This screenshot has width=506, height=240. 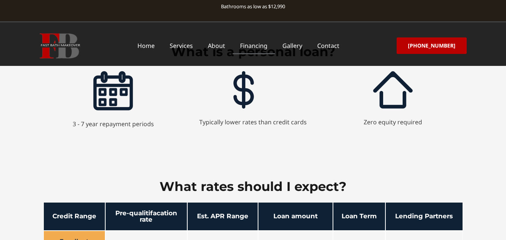 What do you see at coordinates (113, 124) in the screenshot?
I see `p: 3 - 7 year repayment periods` at bounding box center [113, 124].